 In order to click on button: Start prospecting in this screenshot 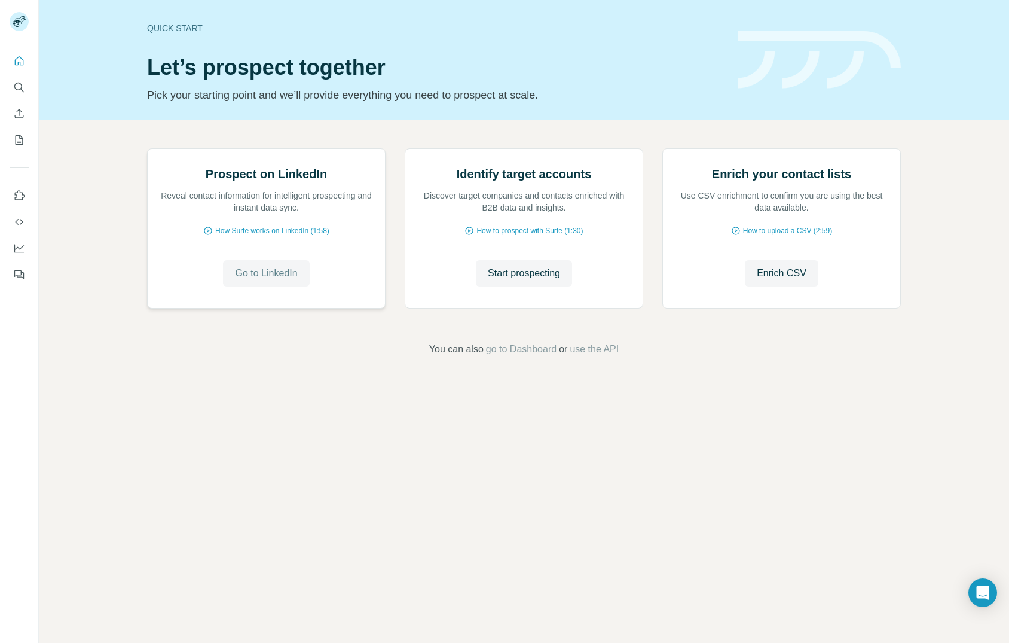, I will do `click(524, 273)`.